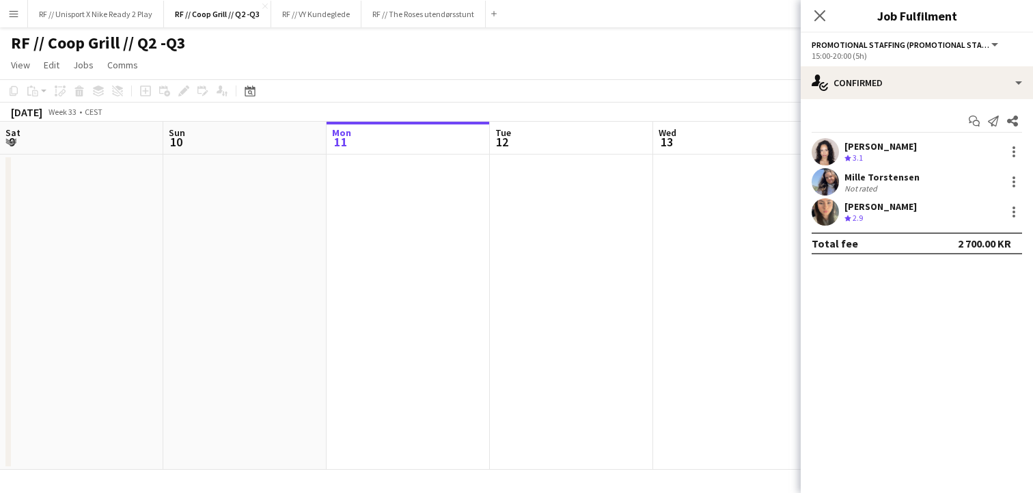 The width and height of the screenshot is (1033, 493). What do you see at coordinates (882, 177) in the screenshot?
I see `div: Mille Torstensen` at bounding box center [882, 177].